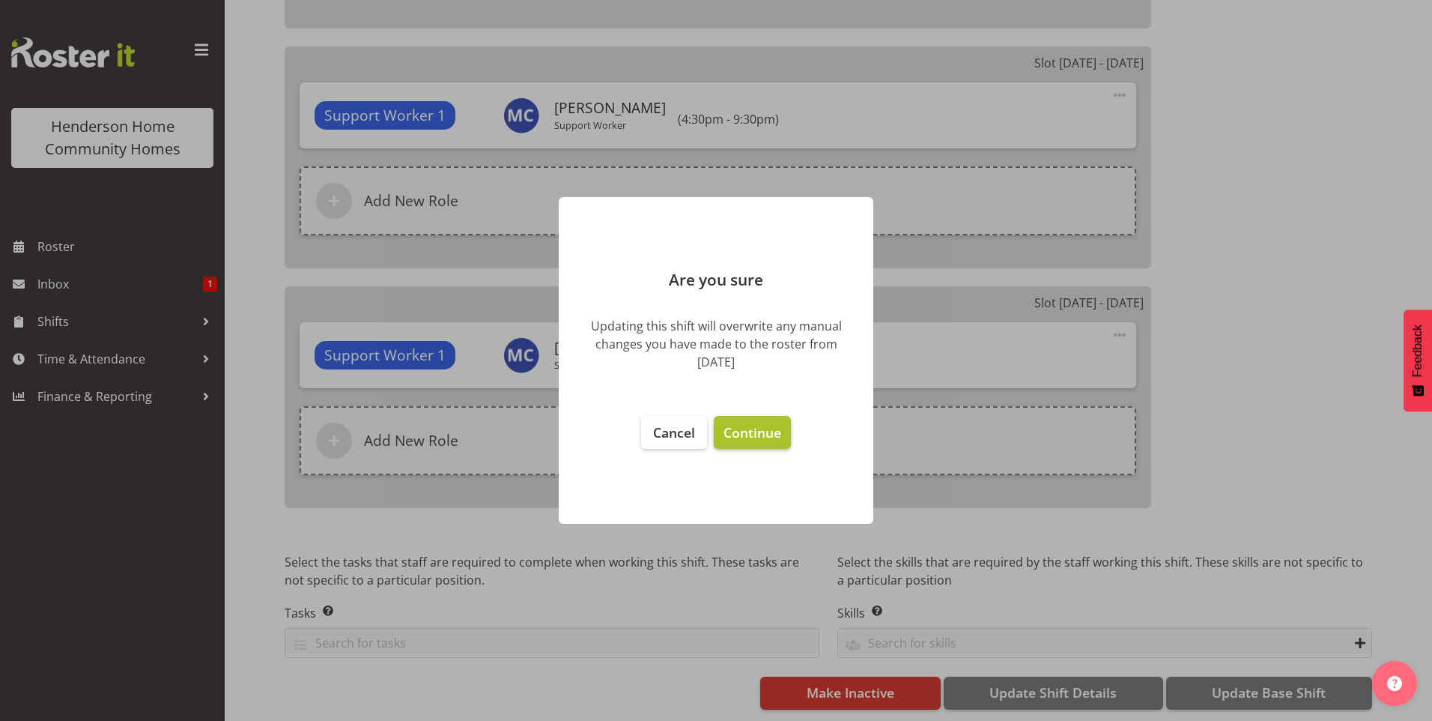 This screenshot has width=1432, height=721. I want to click on button: Continue, so click(752, 432).